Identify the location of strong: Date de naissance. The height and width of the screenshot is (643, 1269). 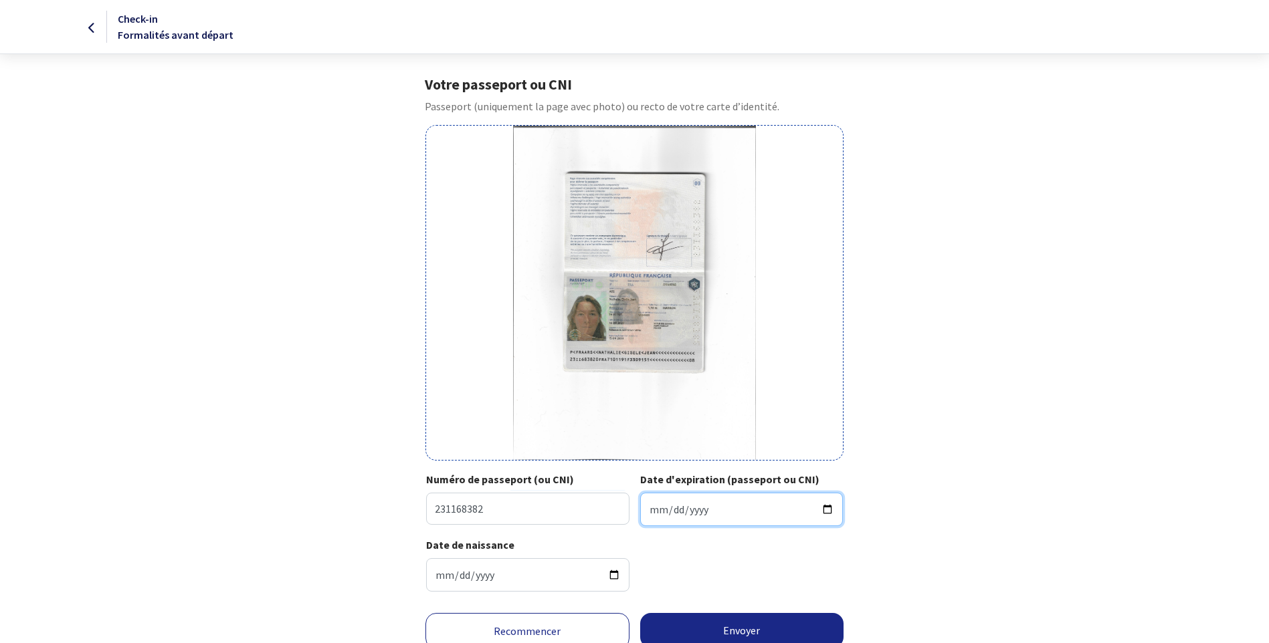
(470, 545).